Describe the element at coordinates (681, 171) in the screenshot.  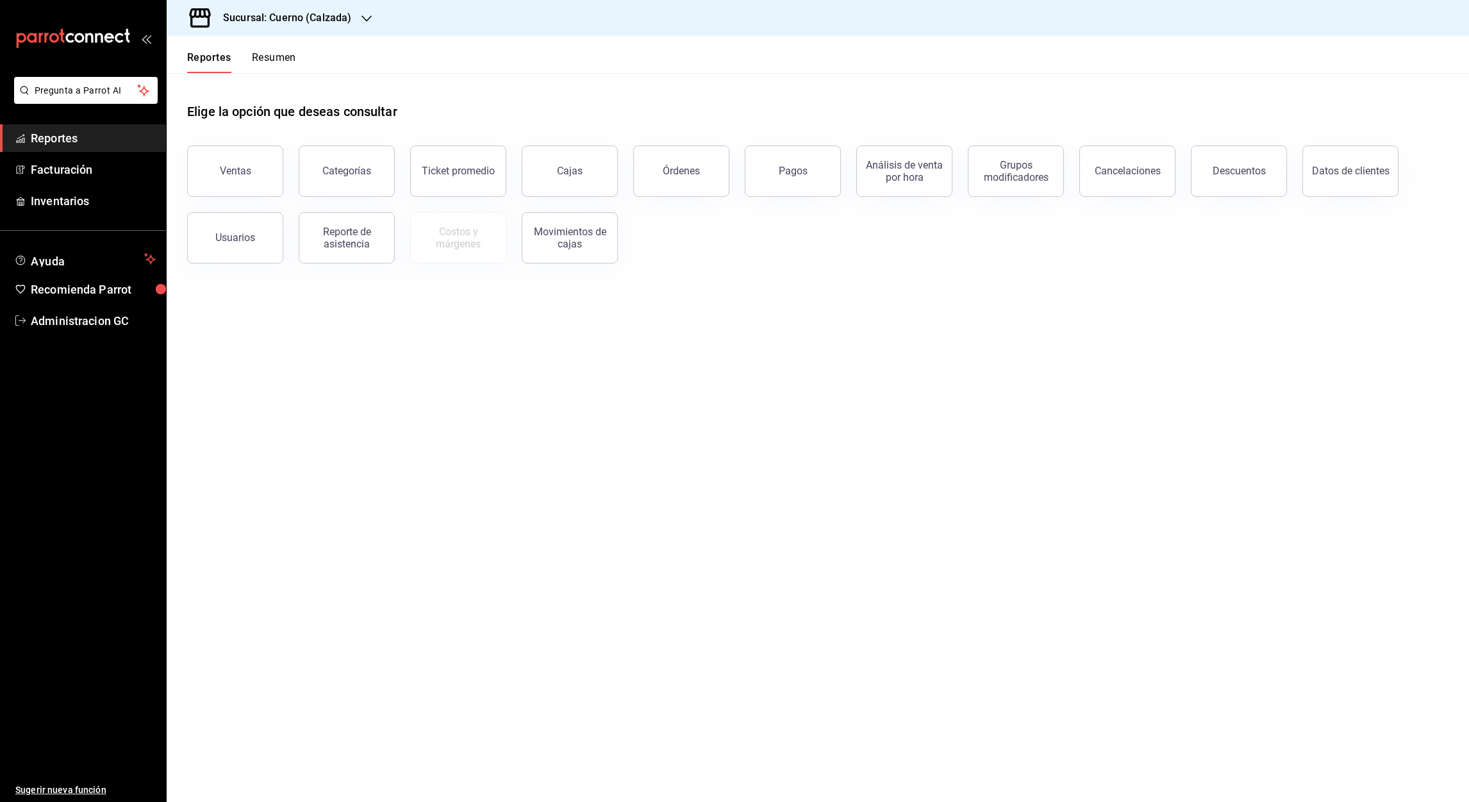
I see `button: Órdenes` at that location.